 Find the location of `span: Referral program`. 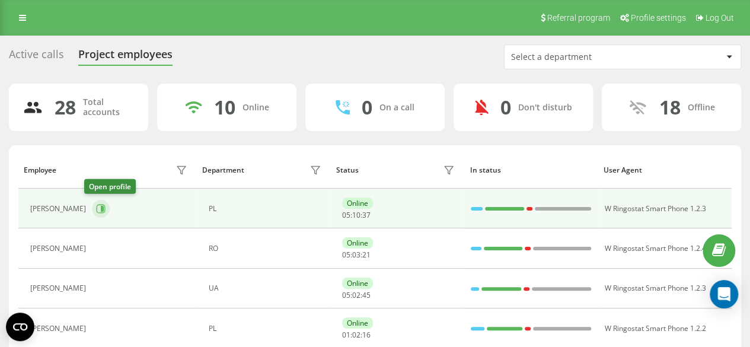

span: Referral program is located at coordinates (578, 18).